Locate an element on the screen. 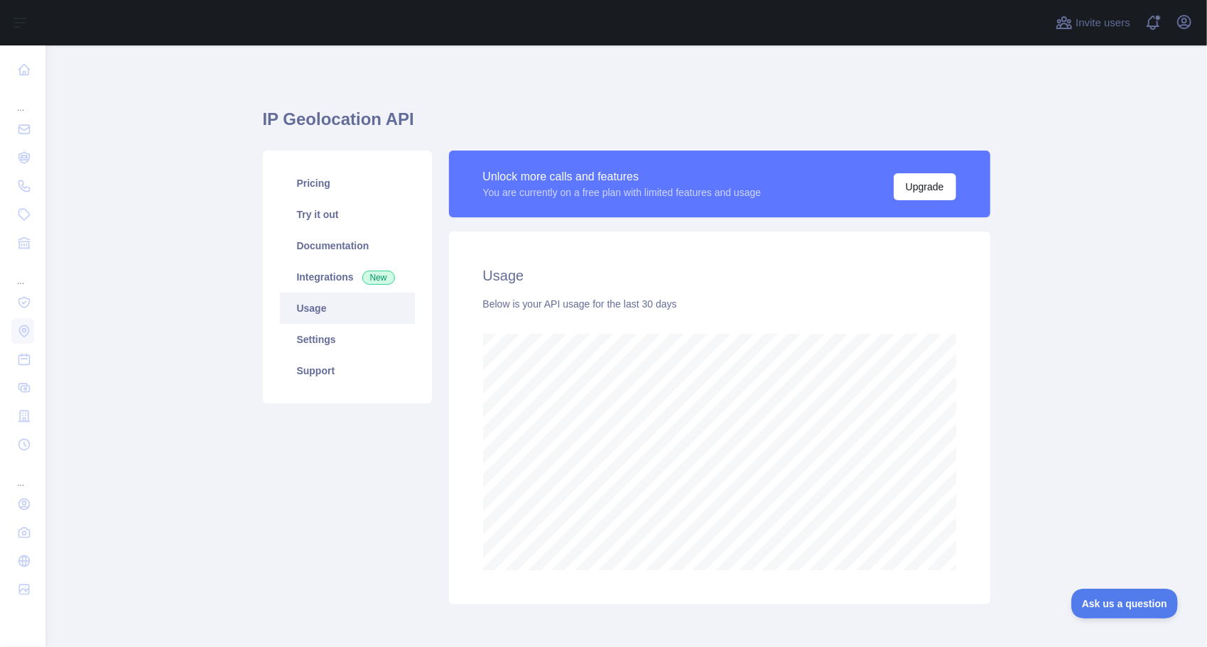 The width and height of the screenshot is (1207, 647). span: Invite users is located at coordinates (1102, 23).